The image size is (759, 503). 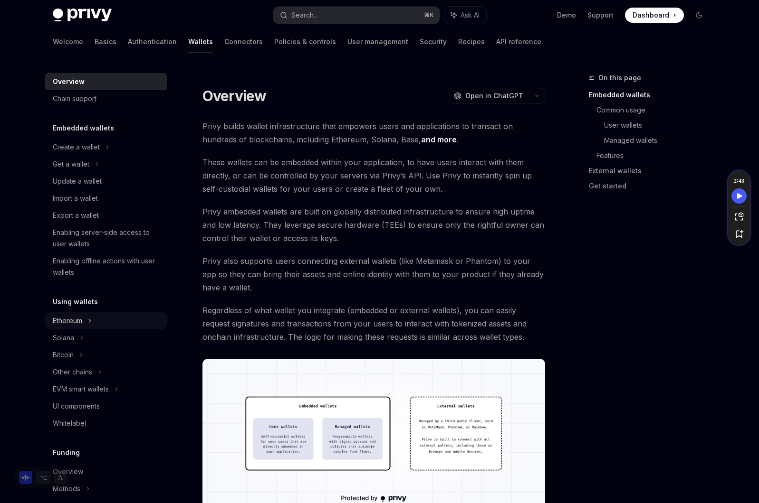 What do you see at coordinates (305, 42) in the screenshot?
I see `a: Policies & controls` at bounding box center [305, 42].